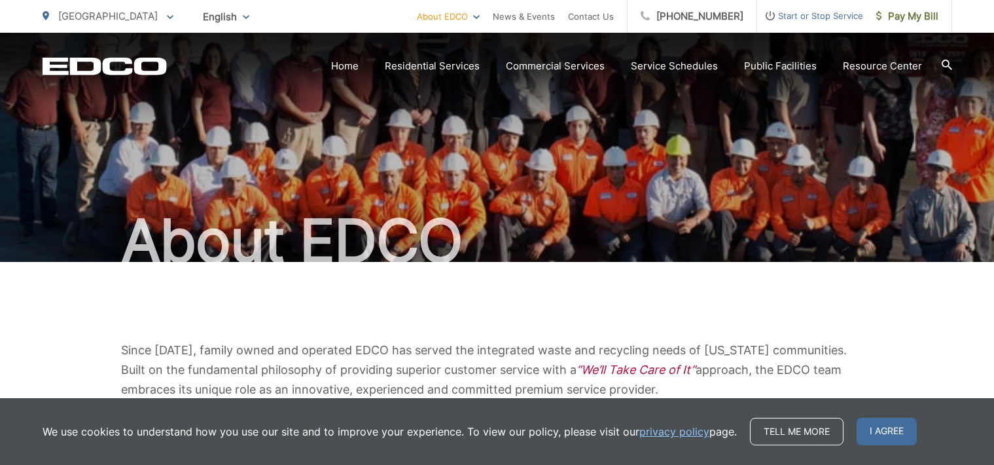 This screenshot has height=465, width=994. What do you see at coordinates (226, 16) in the screenshot?
I see `span: English` at bounding box center [226, 16].